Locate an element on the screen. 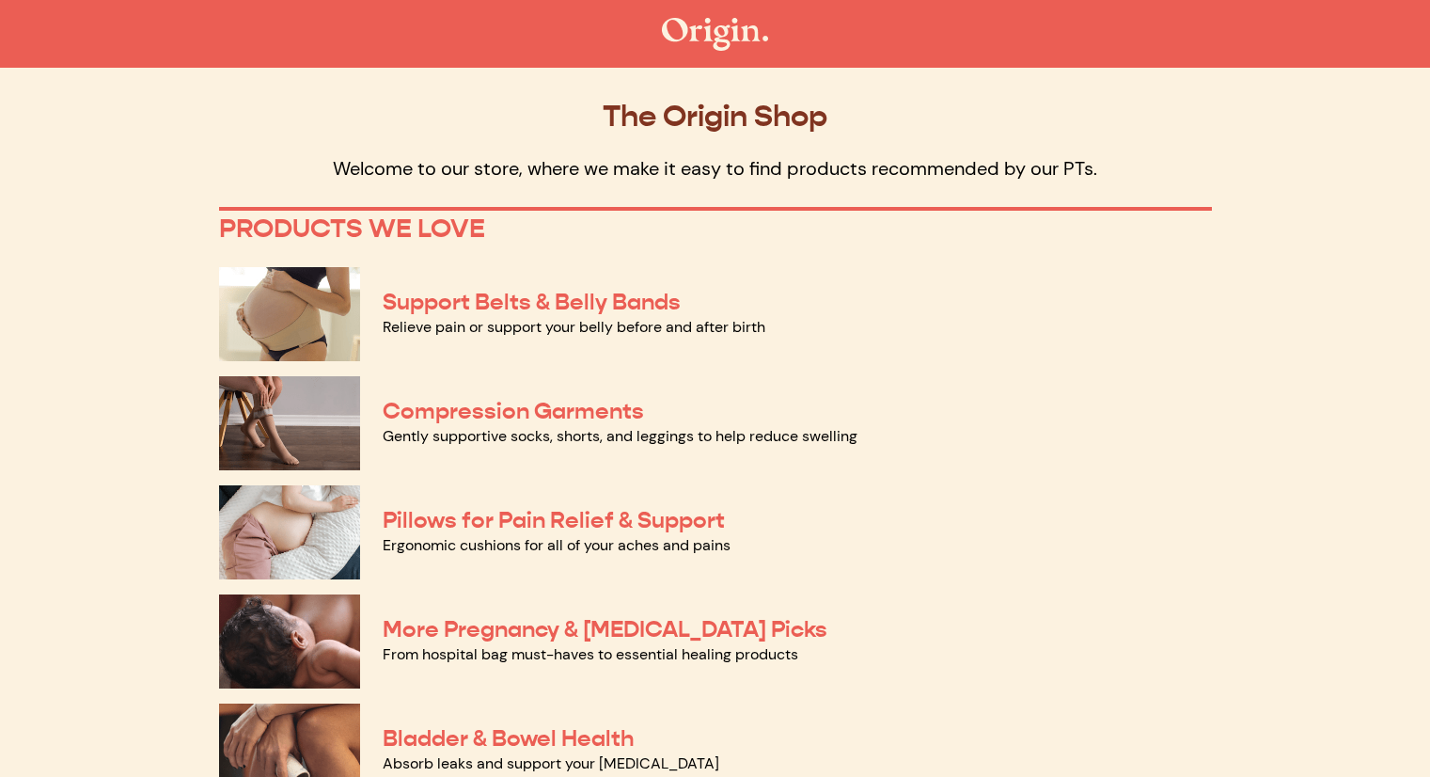 This screenshot has width=1430, height=777. a: Relieve pain or support your belly before and after birth is located at coordinates (573, 326).